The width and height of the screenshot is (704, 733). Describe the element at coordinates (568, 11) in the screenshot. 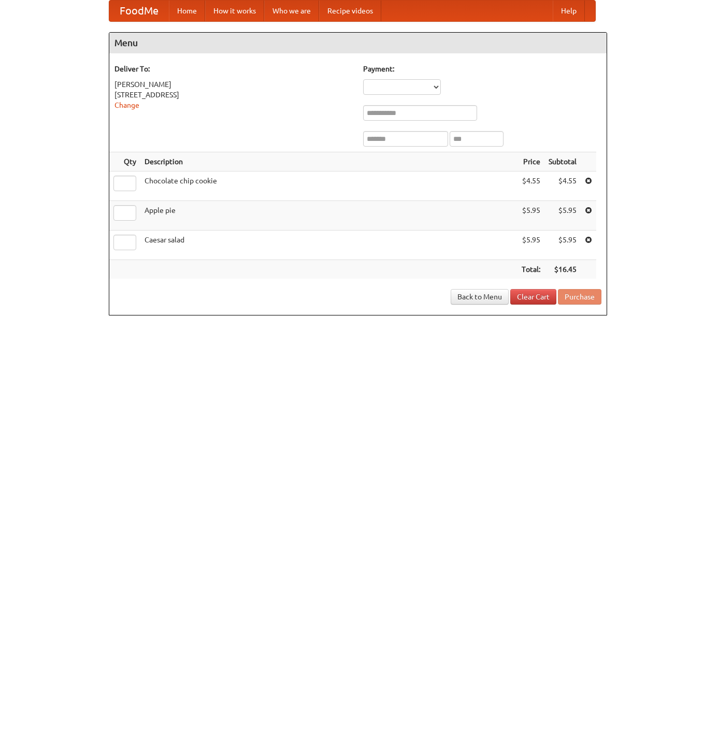

I see `a: Help` at that location.